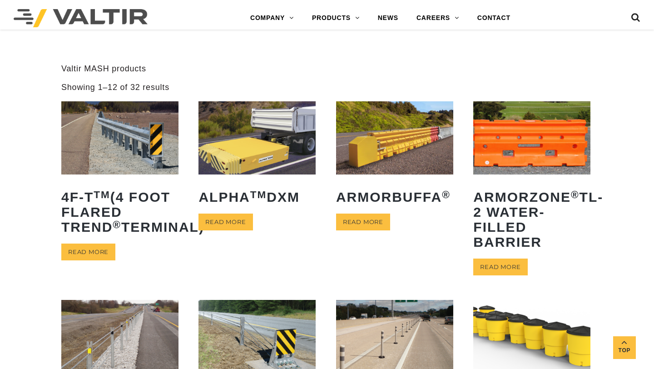 This screenshot has width=654, height=369. Describe the element at coordinates (388, 18) in the screenshot. I see `a: NEWS` at that location.